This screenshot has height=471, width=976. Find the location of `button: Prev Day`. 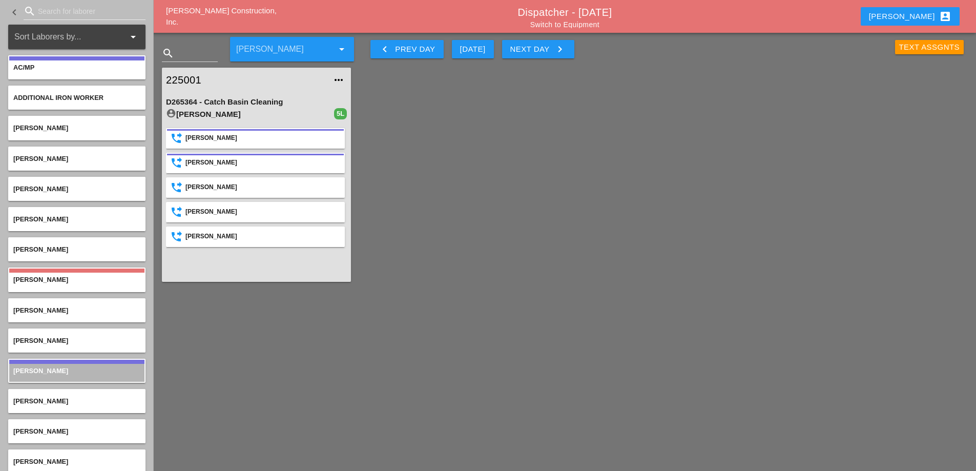

button: Prev Day is located at coordinates (407, 49).